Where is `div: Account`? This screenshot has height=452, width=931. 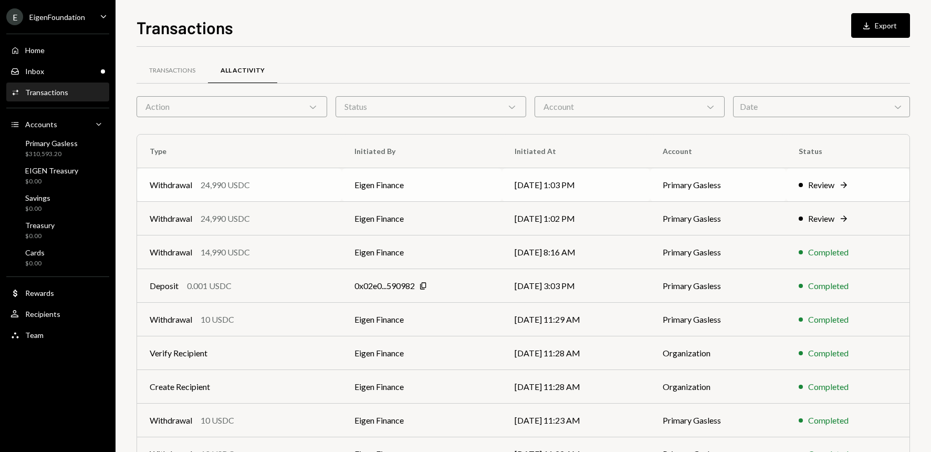 div: Account is located at coordinates (630, 107).